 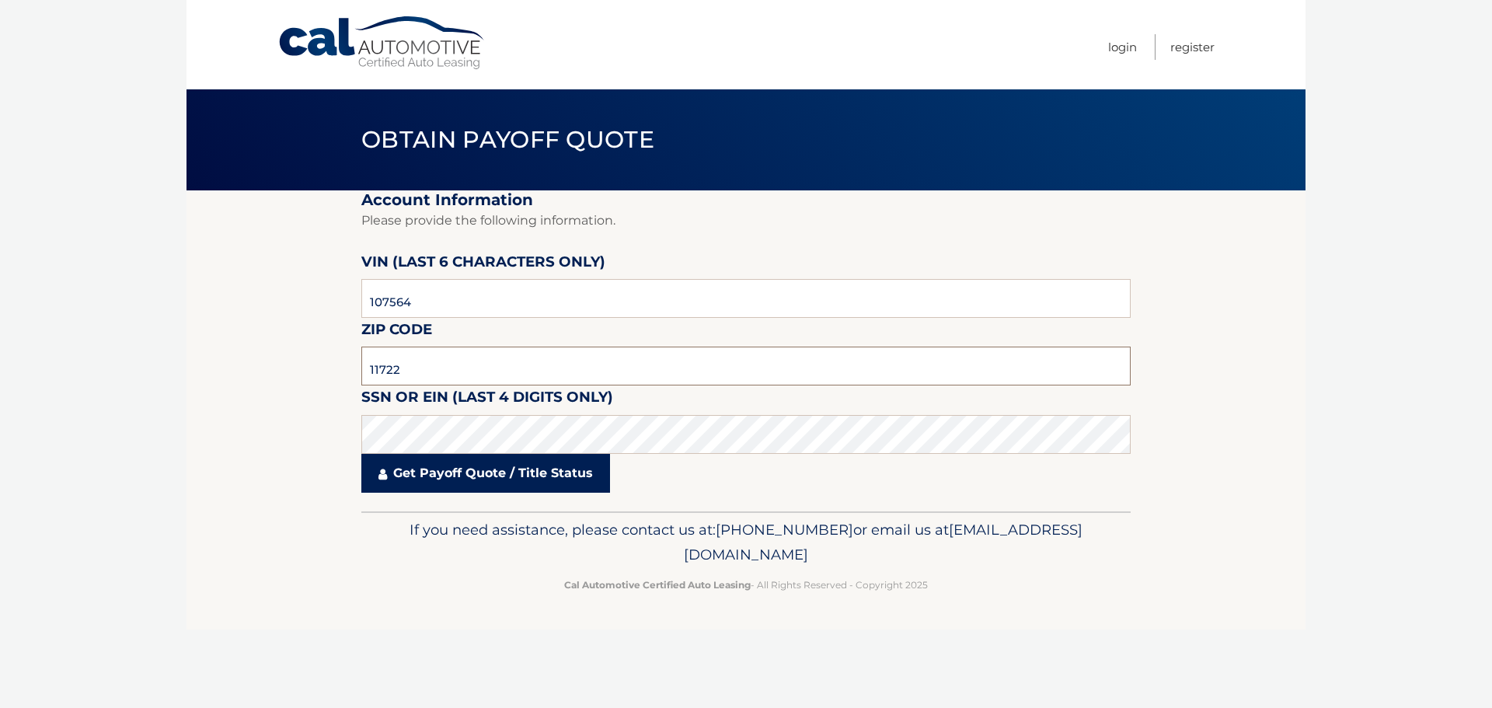 I want to click on p: Please provide the following information., so click(x=746, y=221).